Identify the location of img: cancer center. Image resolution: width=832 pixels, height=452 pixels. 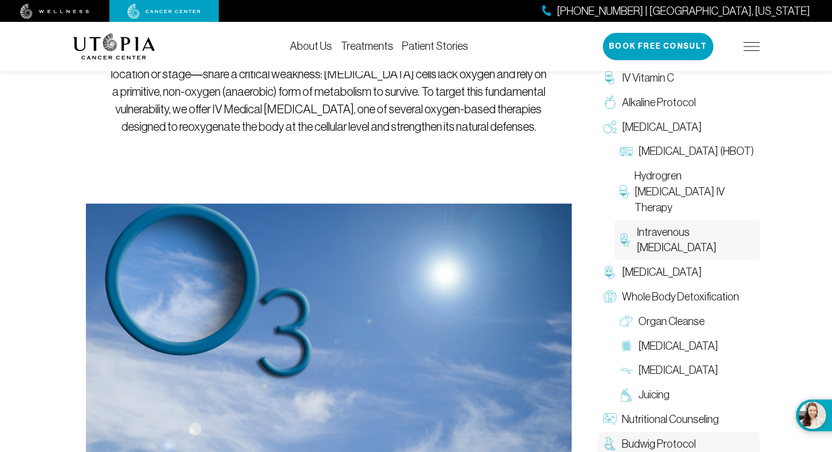
(164, 11).